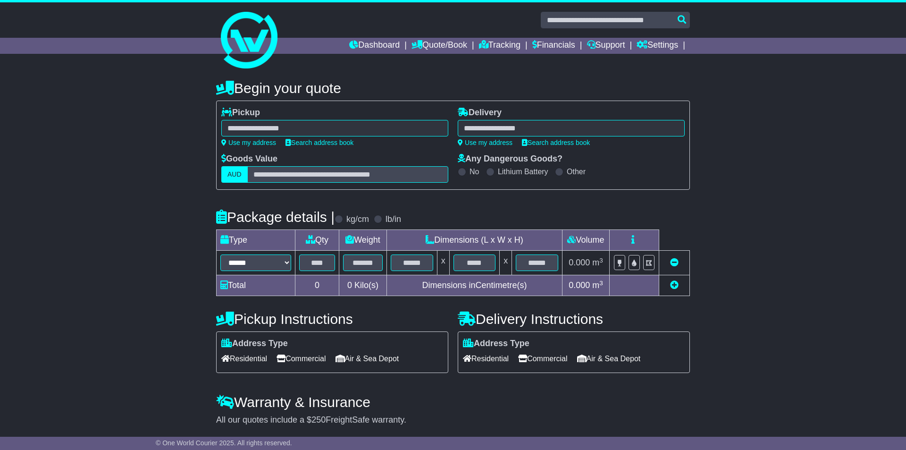  What do you see at coordinates (234, 174) in the screenshot?
I see `label: AUD` at bounding box center [234, 174].